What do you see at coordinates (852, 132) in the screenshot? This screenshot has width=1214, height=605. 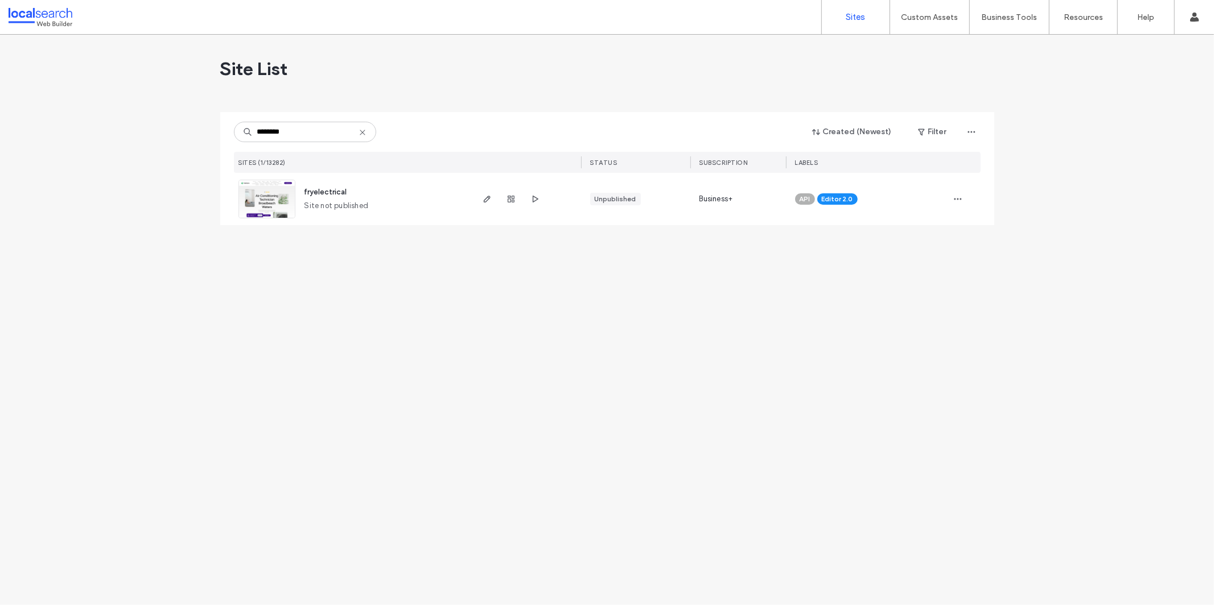 I see `button: Created (Newest)` at bounding box center [852, 132].